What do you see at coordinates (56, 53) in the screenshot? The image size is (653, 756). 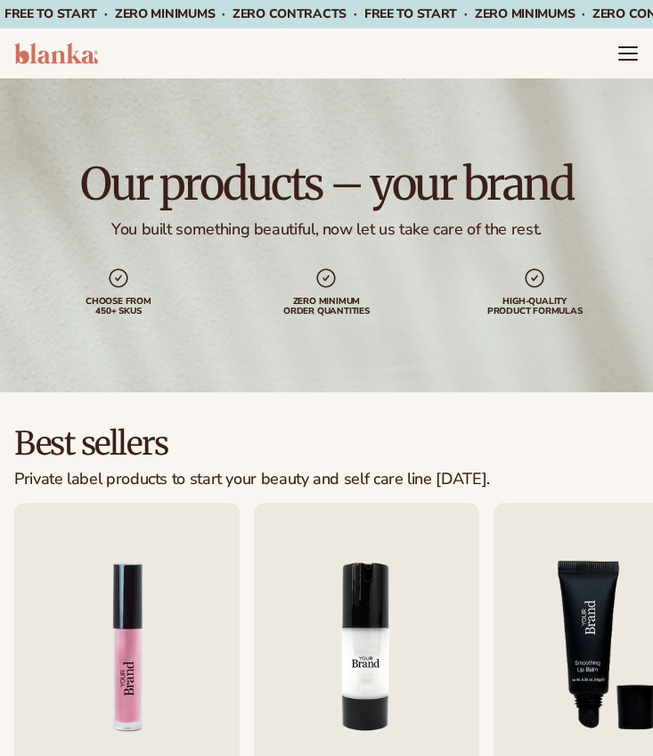 I see `img: logo` at bounding box center [56, 53].